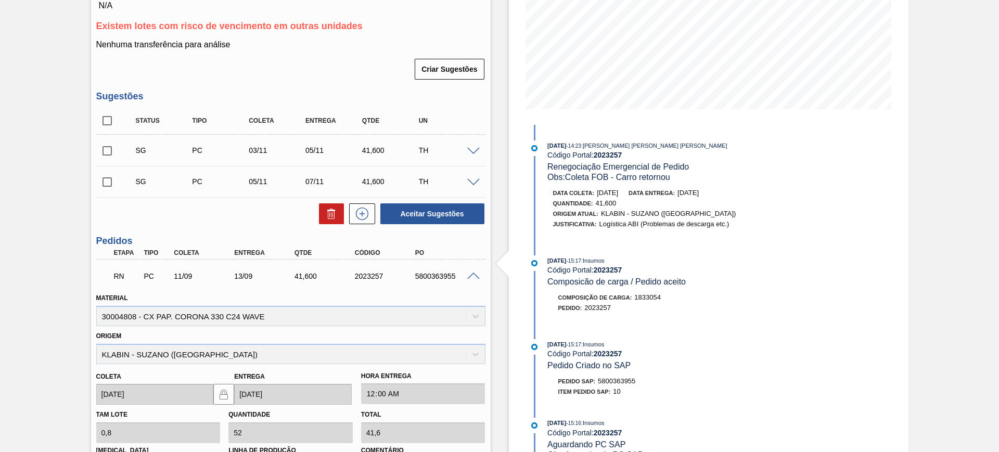 Image resolution: width=999 pixels, height=452 pixels. Describe the element at coordinates (584, 392) in the screenshot. I see `span: Item pedido SAP:` at that location.